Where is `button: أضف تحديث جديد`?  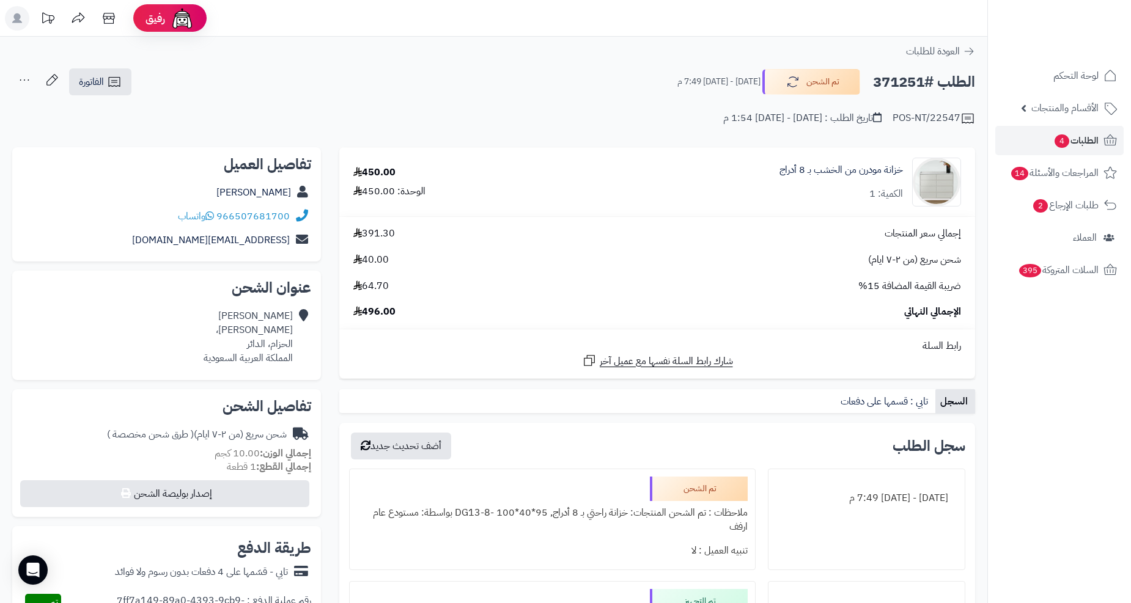
button: أضف تحديث جديد is located at coordinates (401, 446).